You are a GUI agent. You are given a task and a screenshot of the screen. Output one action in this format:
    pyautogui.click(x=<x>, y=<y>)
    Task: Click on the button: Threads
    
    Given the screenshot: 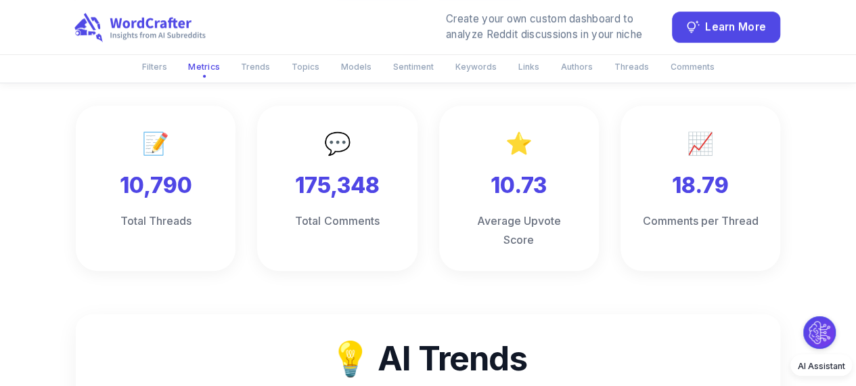 What is the action you would take?
    pyautogui.click(x=631, y=66)
    